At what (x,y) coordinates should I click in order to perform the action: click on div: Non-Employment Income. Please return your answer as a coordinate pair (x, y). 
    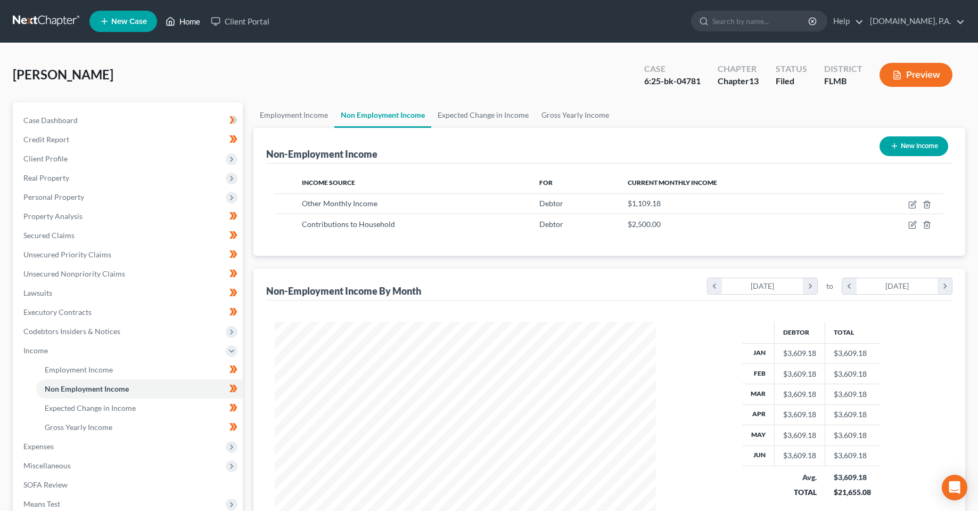
    Looking at the image, I should click on (322, 154).